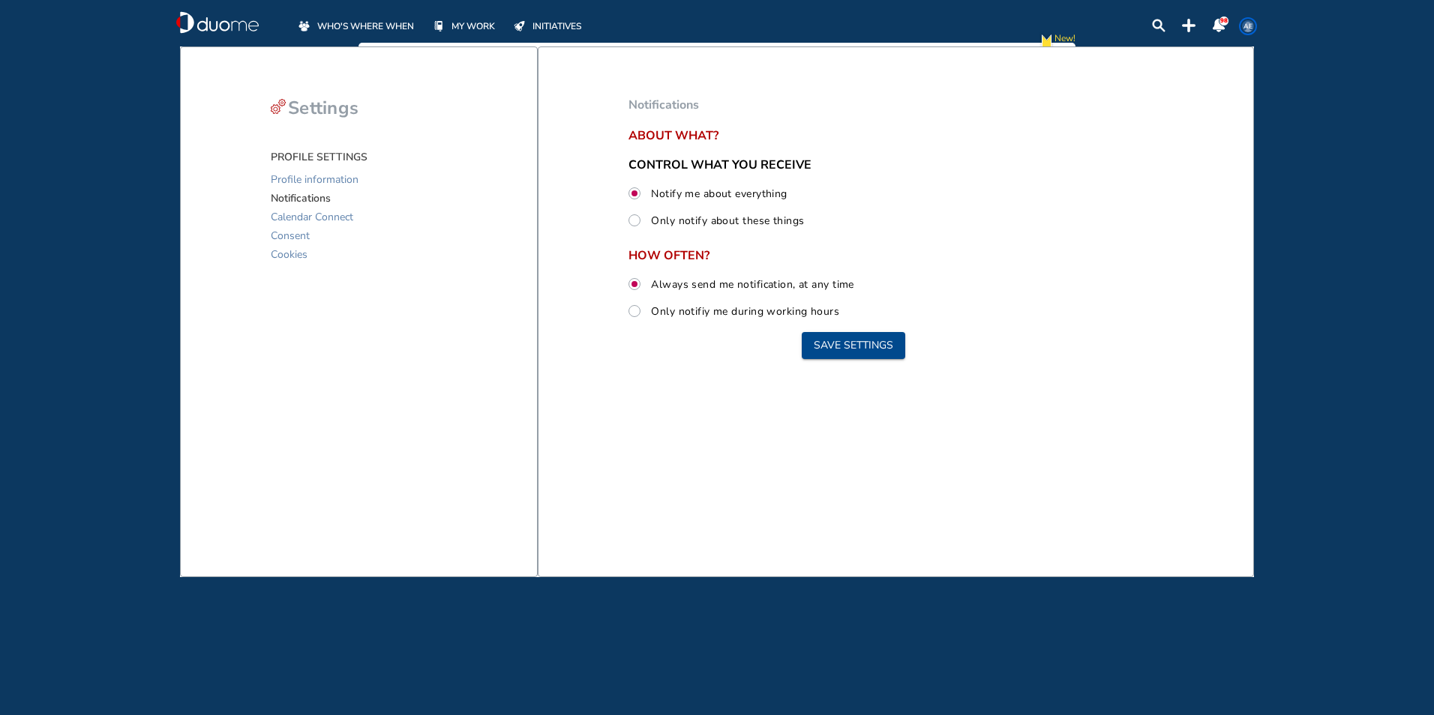  What do you see at coordinates (289, 254) in the screenshot?
I see `span: Cookies` at bounding box center [289, 254].